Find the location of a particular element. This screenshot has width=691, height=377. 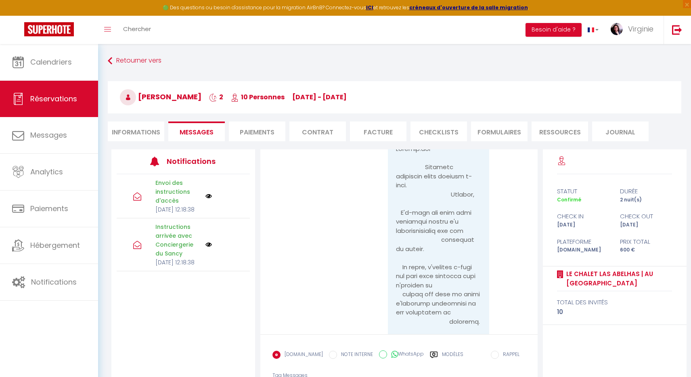

a: Retourner vers is located at coordinates (394, 61).